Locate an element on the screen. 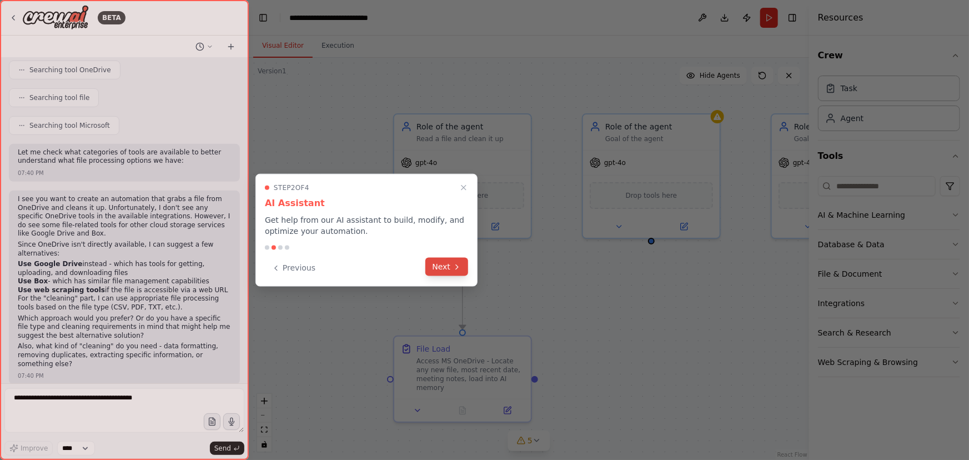  button: Close walkthrough is located at coordinates (463, 188).